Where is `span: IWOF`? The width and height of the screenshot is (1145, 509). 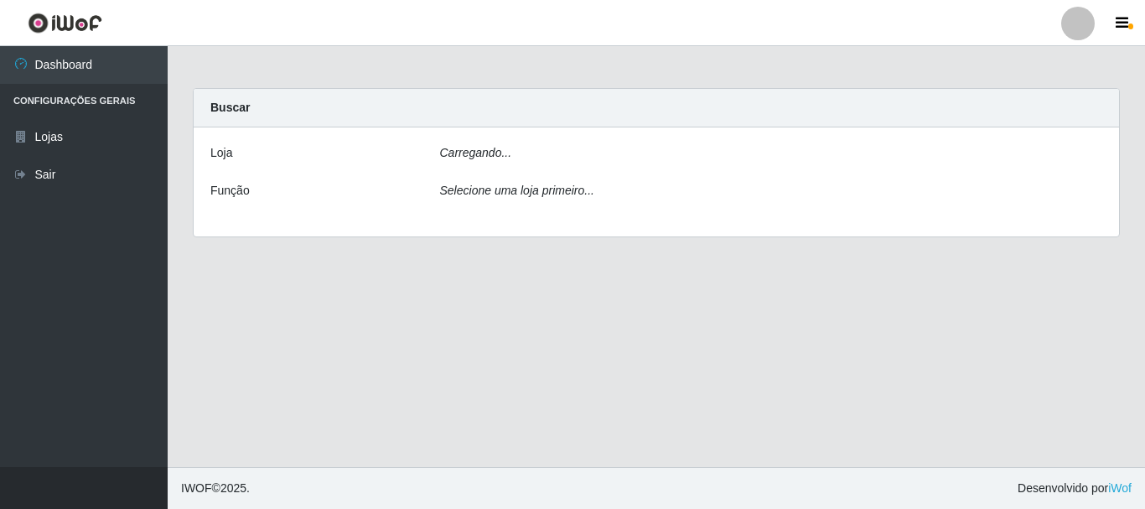 span: IWOF is located at coordinates (196, 488).